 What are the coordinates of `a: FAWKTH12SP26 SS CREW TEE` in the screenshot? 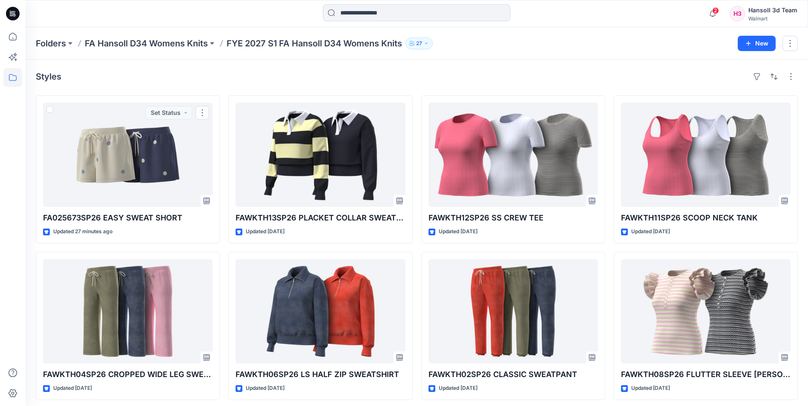 It's located at (513, 155).